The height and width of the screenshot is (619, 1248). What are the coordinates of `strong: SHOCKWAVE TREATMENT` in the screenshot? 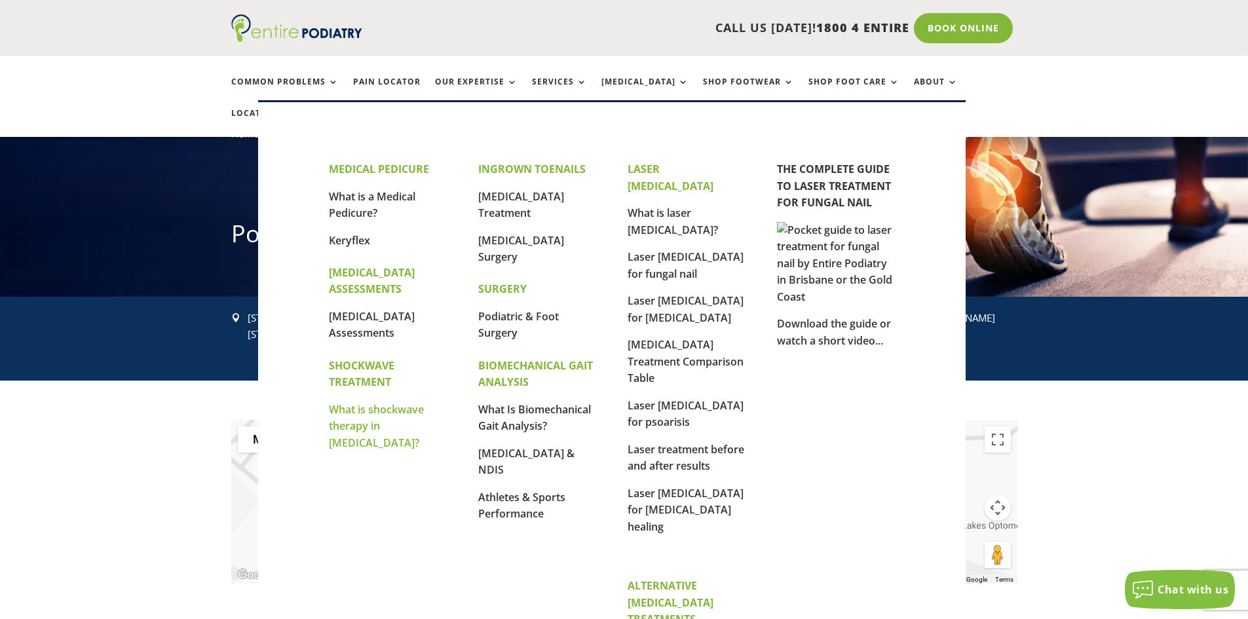 It's located at (362, 374).